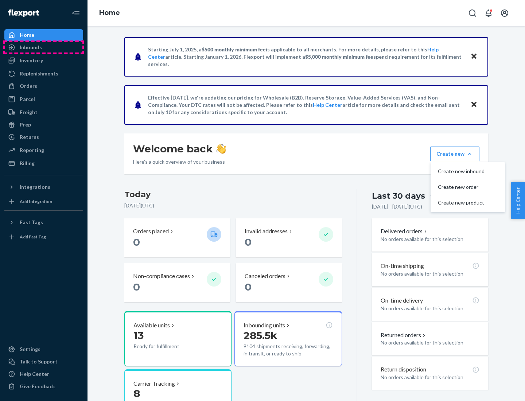 The height and width of the screenshot is (401, 525). What do you see at coordinates (468, 203) in the screenshot?
I see `button: Create new product` at bounding box center [468, 203].